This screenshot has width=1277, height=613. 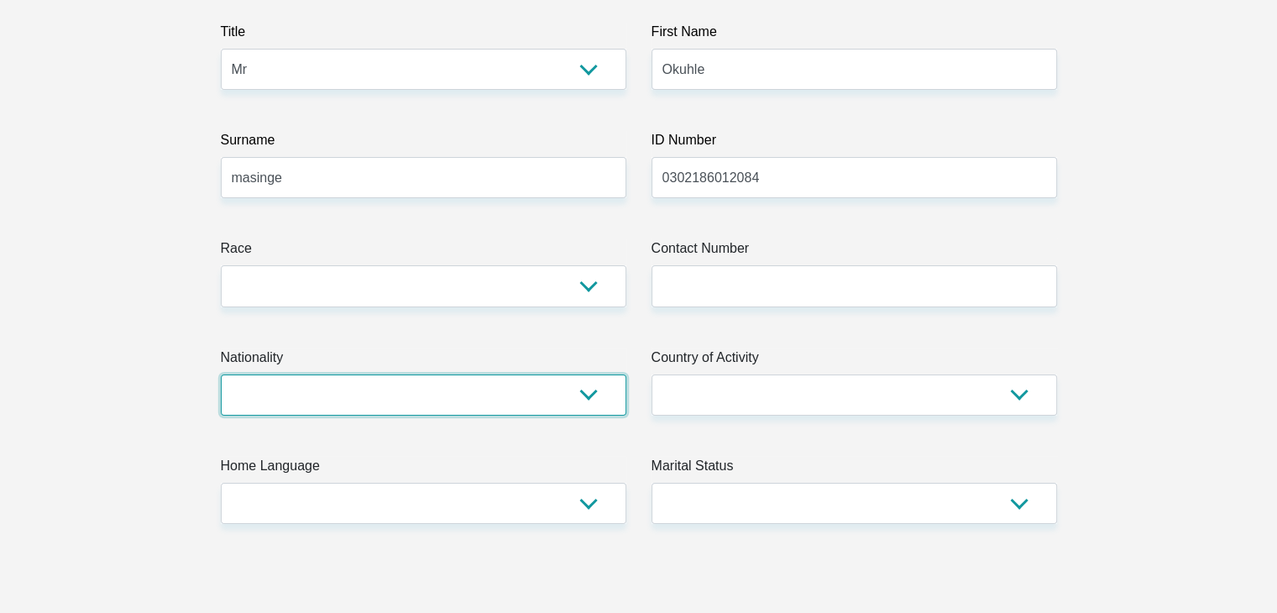 What do you see at coordinates (854, 177) in the screenshot?
I see `input: ID Number` at bounding box center [854, 177].